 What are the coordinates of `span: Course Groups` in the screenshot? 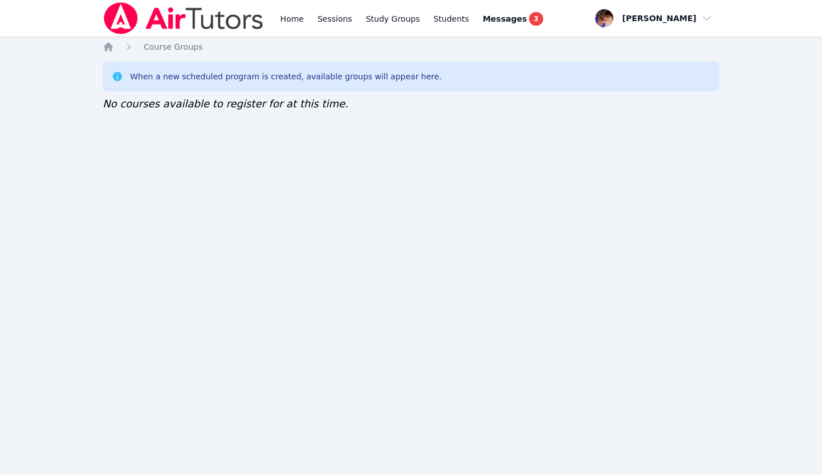 It's located at (173, 47).